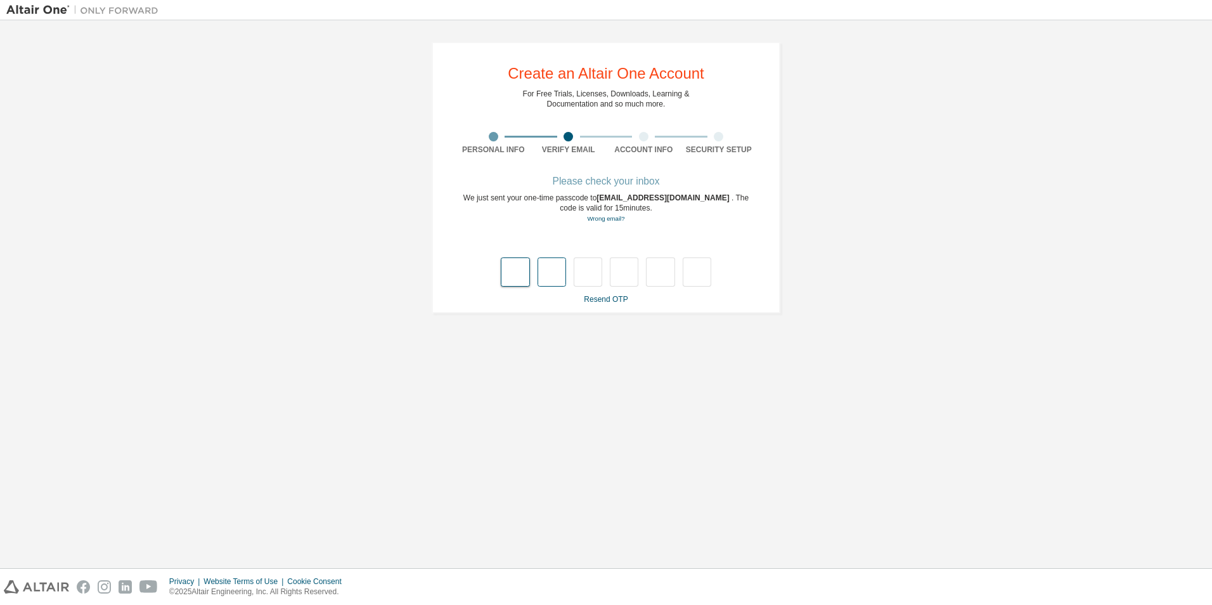 The image size is (1212, 605). I want to click on div: Please check your inbox, so click(606, 181).